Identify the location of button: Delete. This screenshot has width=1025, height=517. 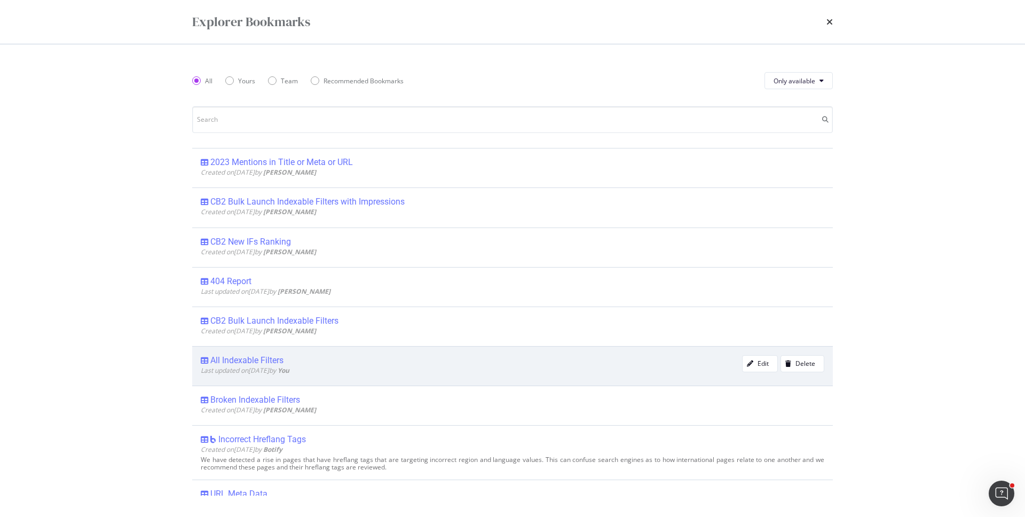
(802, 363).